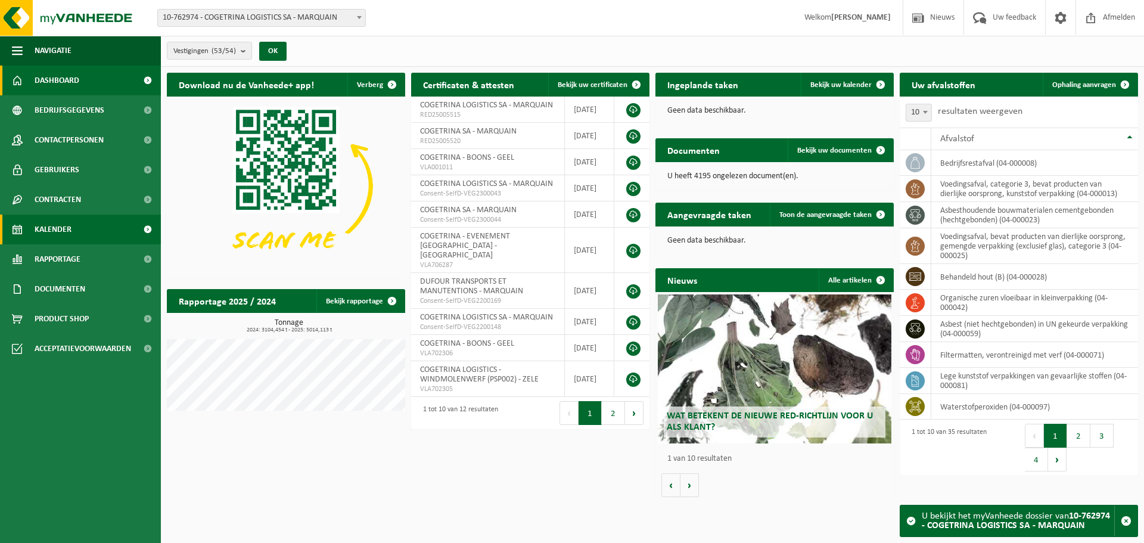  Describe the element at coordinates (841, 85) in the screenshot. I see `span: Bekijk uw kalender` at that location.